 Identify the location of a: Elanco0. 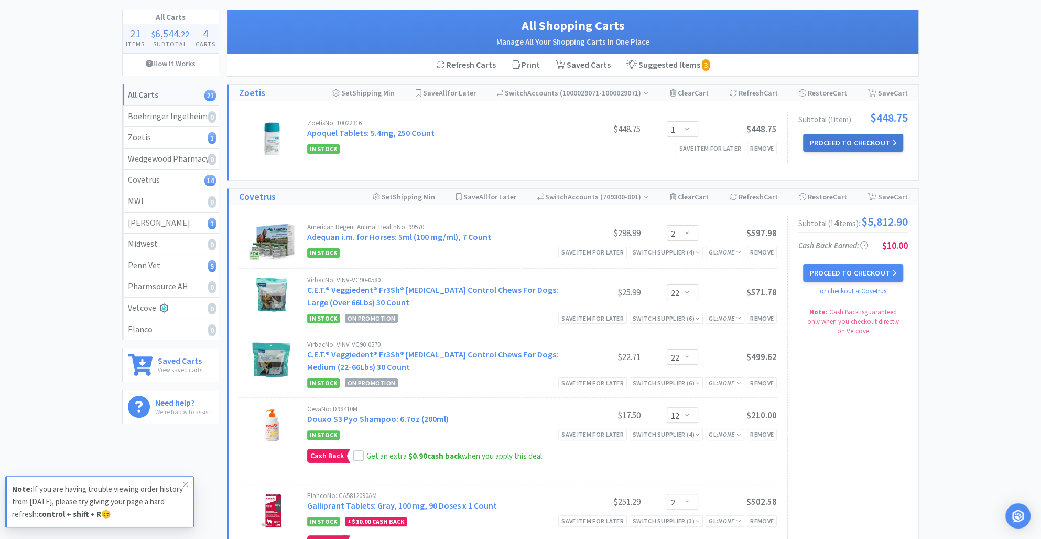
(170, 329).